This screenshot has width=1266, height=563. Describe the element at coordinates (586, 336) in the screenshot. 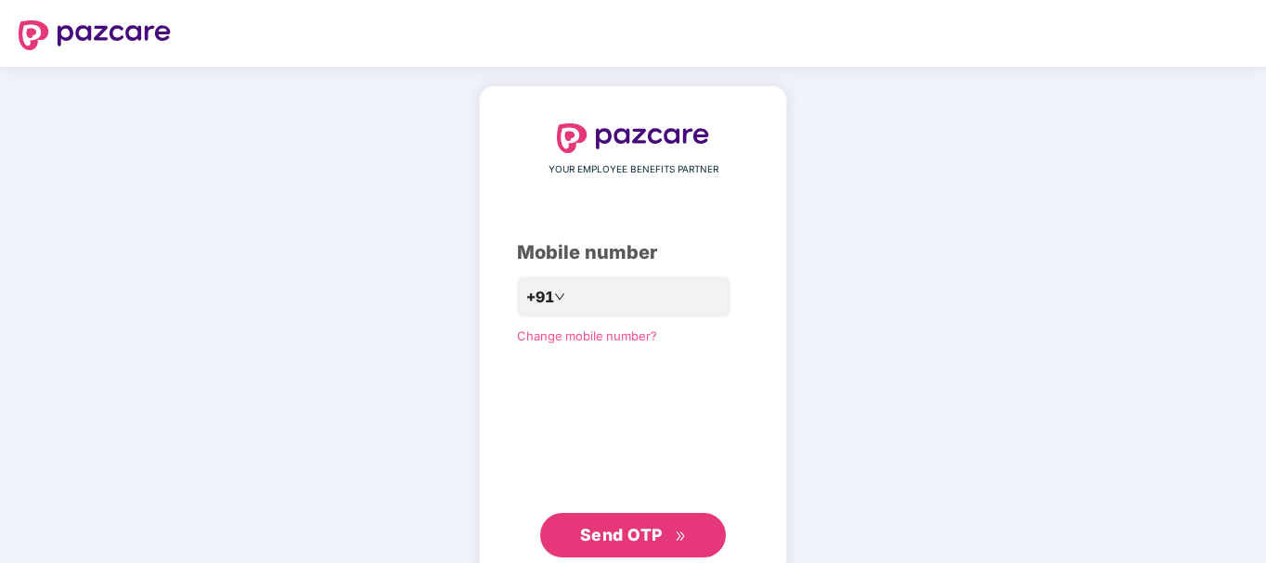

I see `a: Change mobile number?` at that location.